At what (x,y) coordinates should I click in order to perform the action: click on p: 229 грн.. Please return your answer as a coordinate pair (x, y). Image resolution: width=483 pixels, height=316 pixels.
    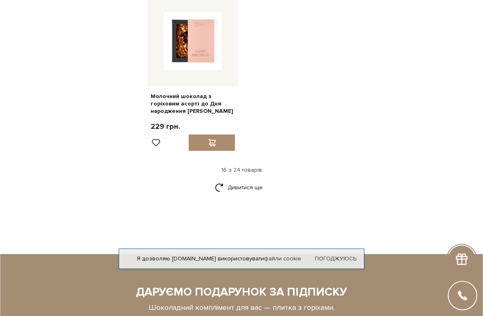
    Looking at the image, I should click on (165, 127).